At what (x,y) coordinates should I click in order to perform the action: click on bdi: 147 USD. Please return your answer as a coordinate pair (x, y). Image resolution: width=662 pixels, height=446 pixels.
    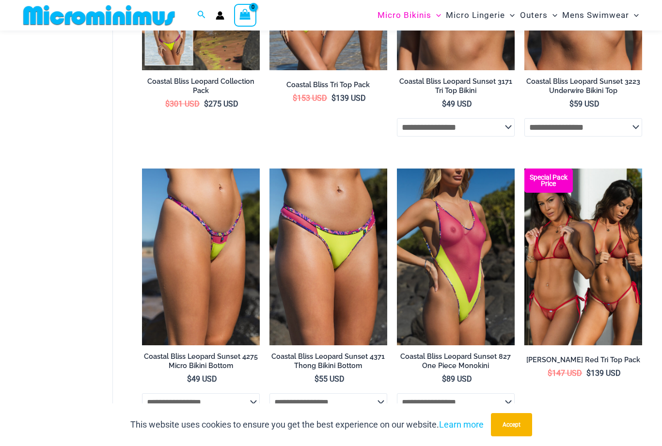
    Looking at the image, I should click on (564, 373).